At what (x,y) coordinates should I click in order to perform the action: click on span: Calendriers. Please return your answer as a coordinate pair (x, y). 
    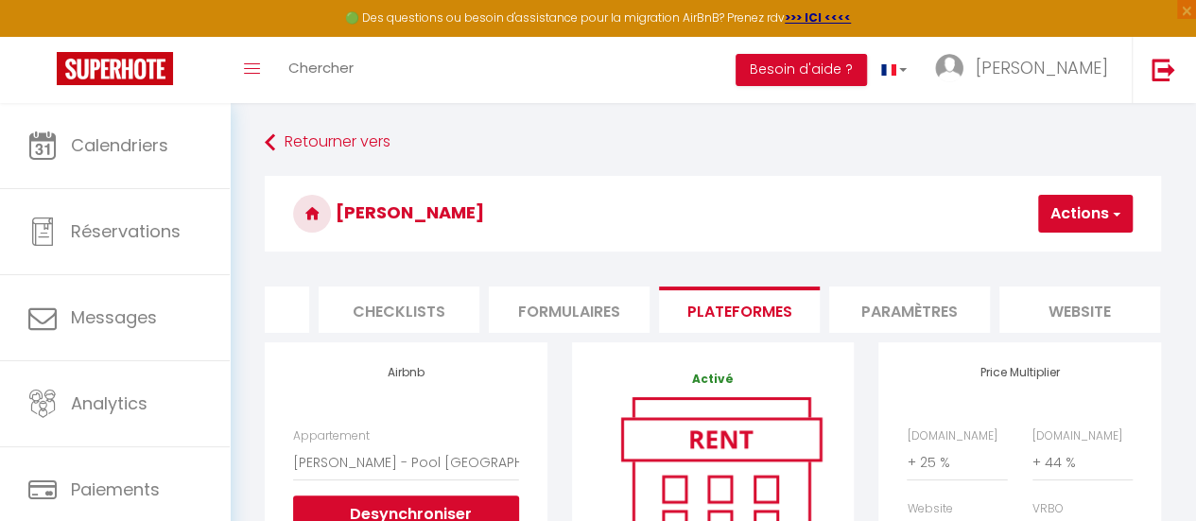
    Looking at the image, I should click on (119, 145).